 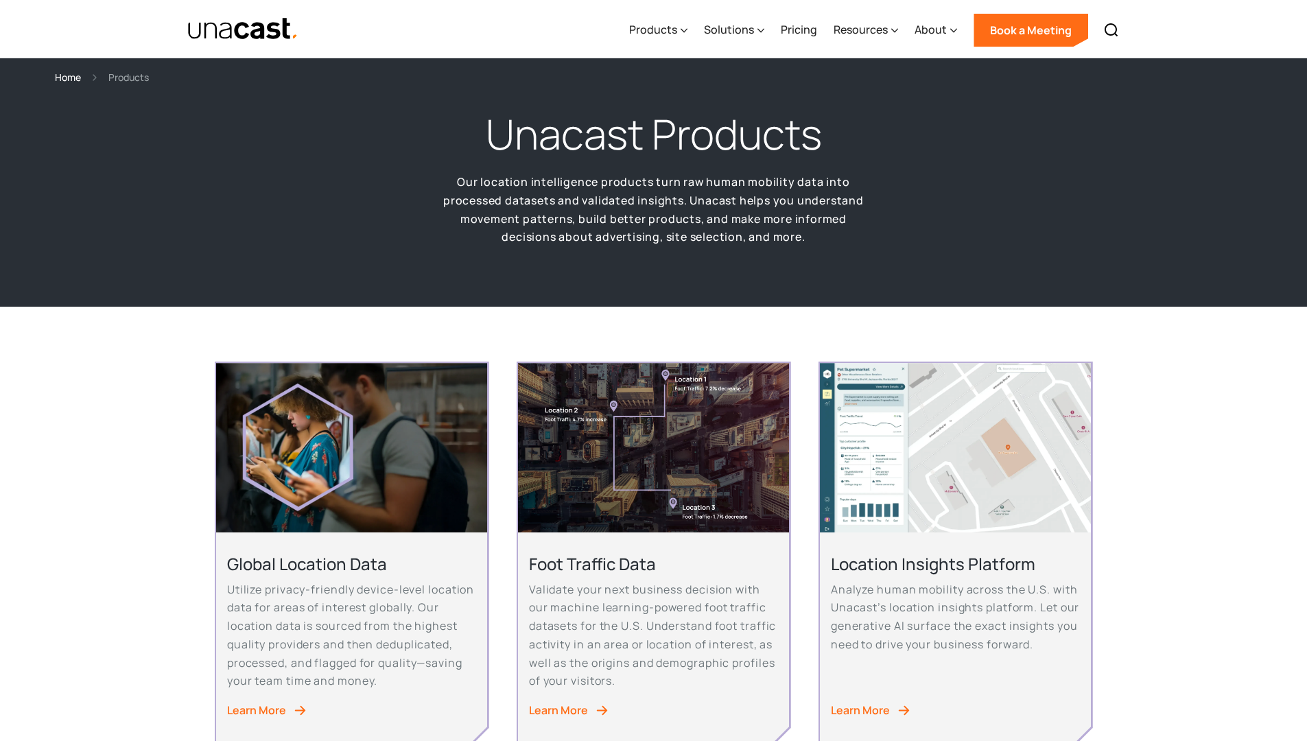 I want to click on a: Home, so click(x=68, y=77).